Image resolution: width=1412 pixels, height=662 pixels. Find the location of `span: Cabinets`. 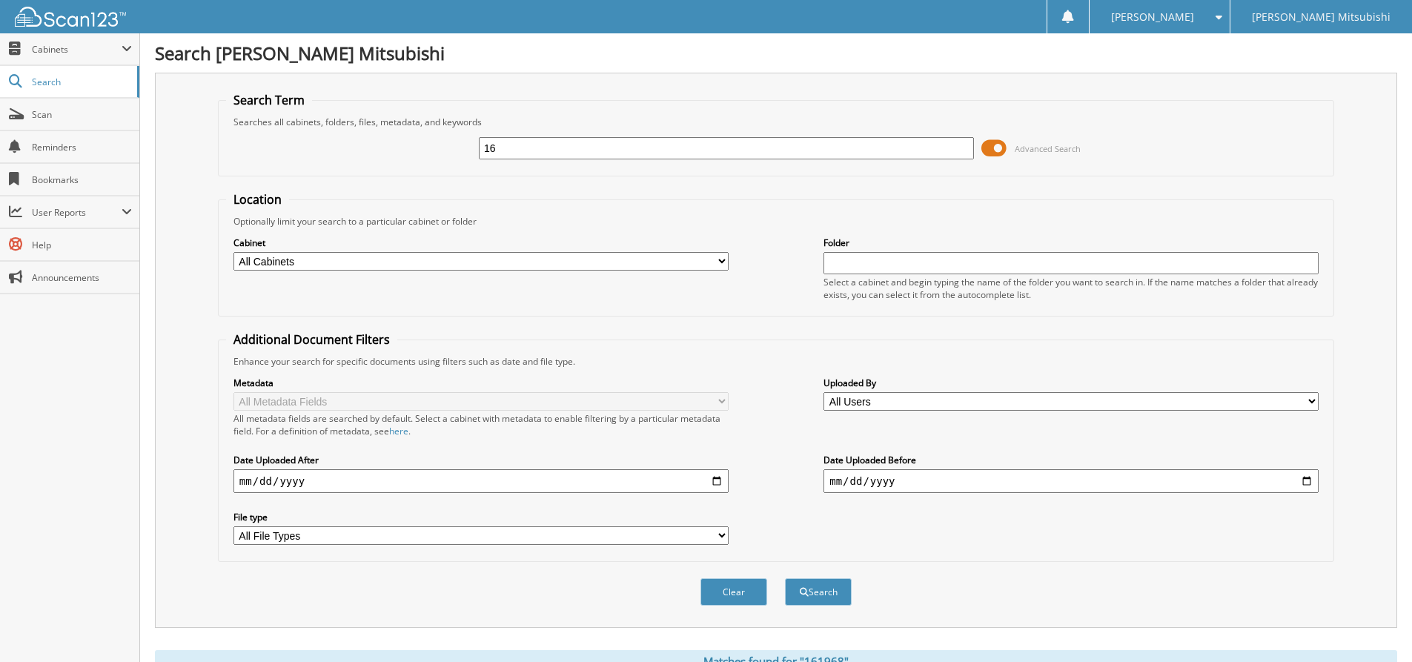

span: Cabinets is located at coordinates (76, 49).